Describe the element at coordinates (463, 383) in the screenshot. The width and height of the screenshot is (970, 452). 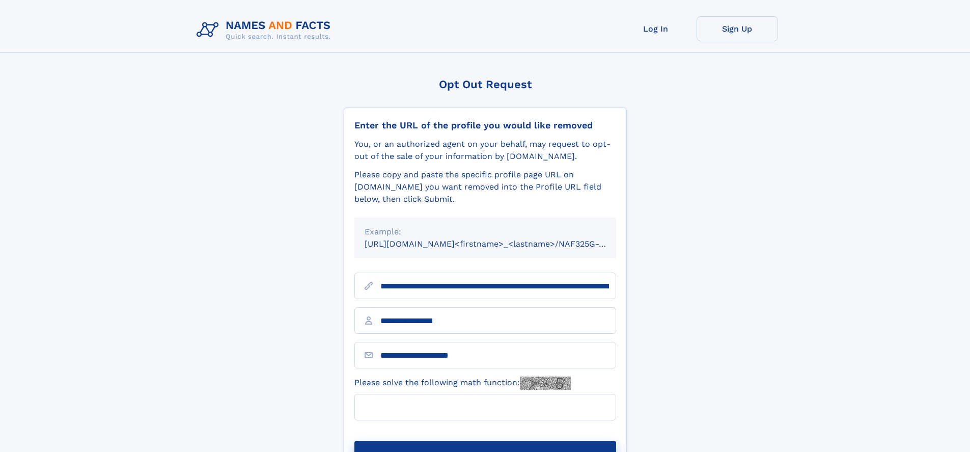
I see `label: Please solve the following math function:` at that location.